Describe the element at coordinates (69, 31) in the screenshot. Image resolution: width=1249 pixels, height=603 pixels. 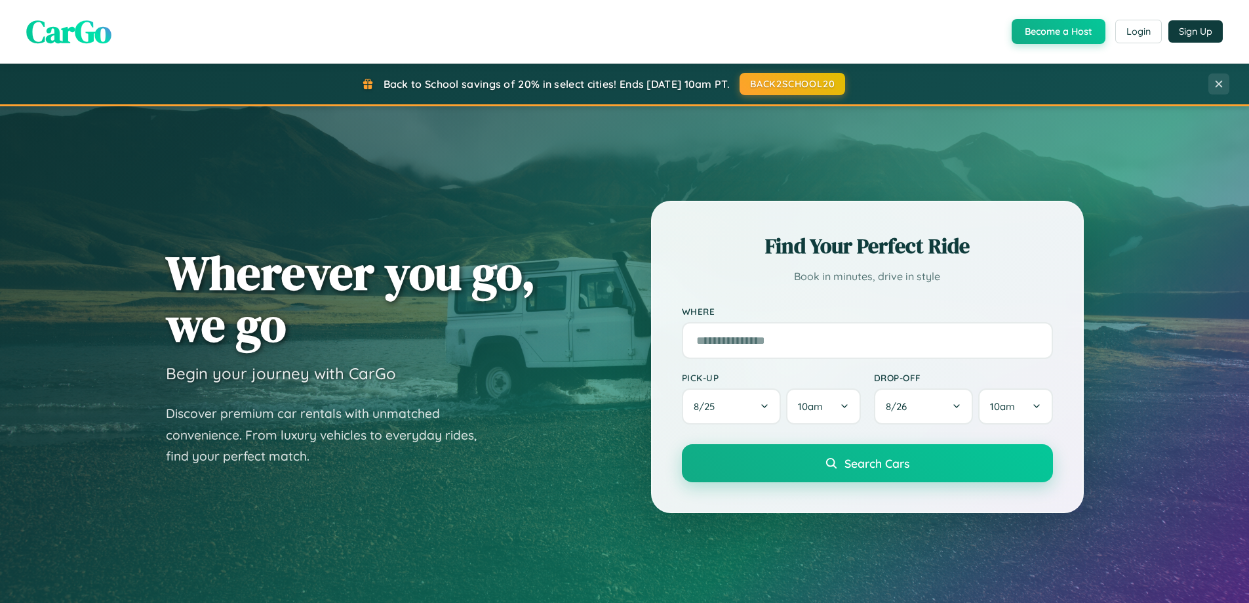
I see `span: CarGo` at that location.